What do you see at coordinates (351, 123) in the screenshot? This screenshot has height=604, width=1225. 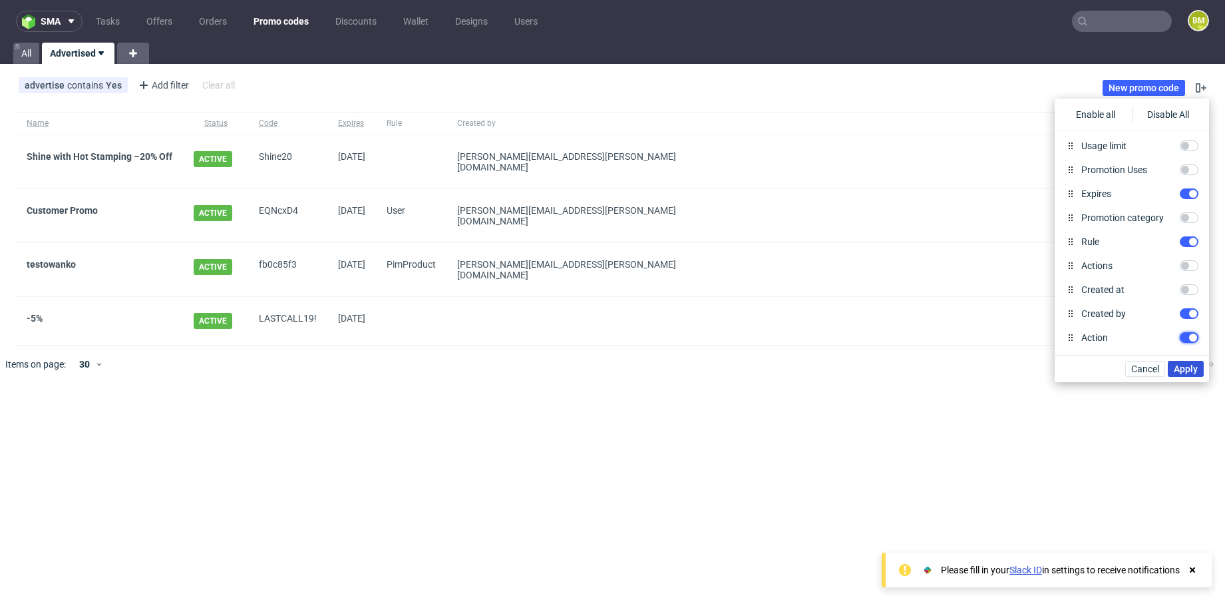 I see `span: Expires` at bounding box center [351, 123].